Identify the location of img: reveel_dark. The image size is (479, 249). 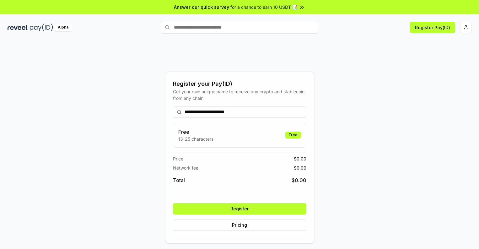
(18, 27).